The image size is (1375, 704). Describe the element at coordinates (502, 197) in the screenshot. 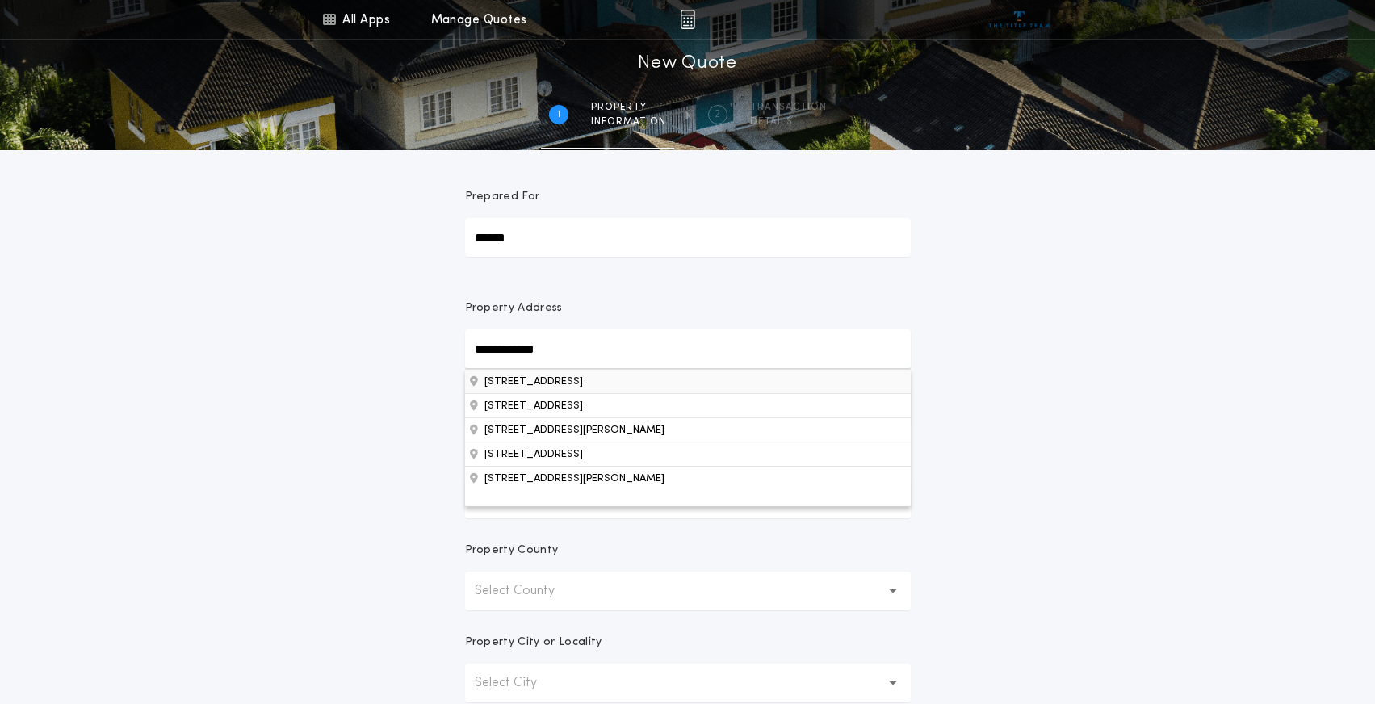

I see `p: Prepared For` at that location.